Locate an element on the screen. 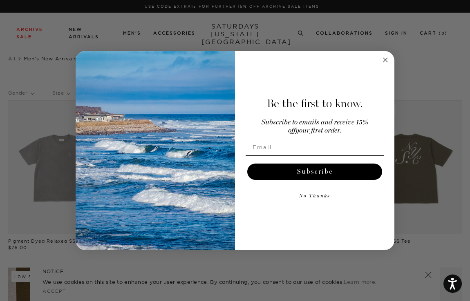 The height and width of the screenshot is (301, 470). button: Subscribe is located at coordinates (315, 172).